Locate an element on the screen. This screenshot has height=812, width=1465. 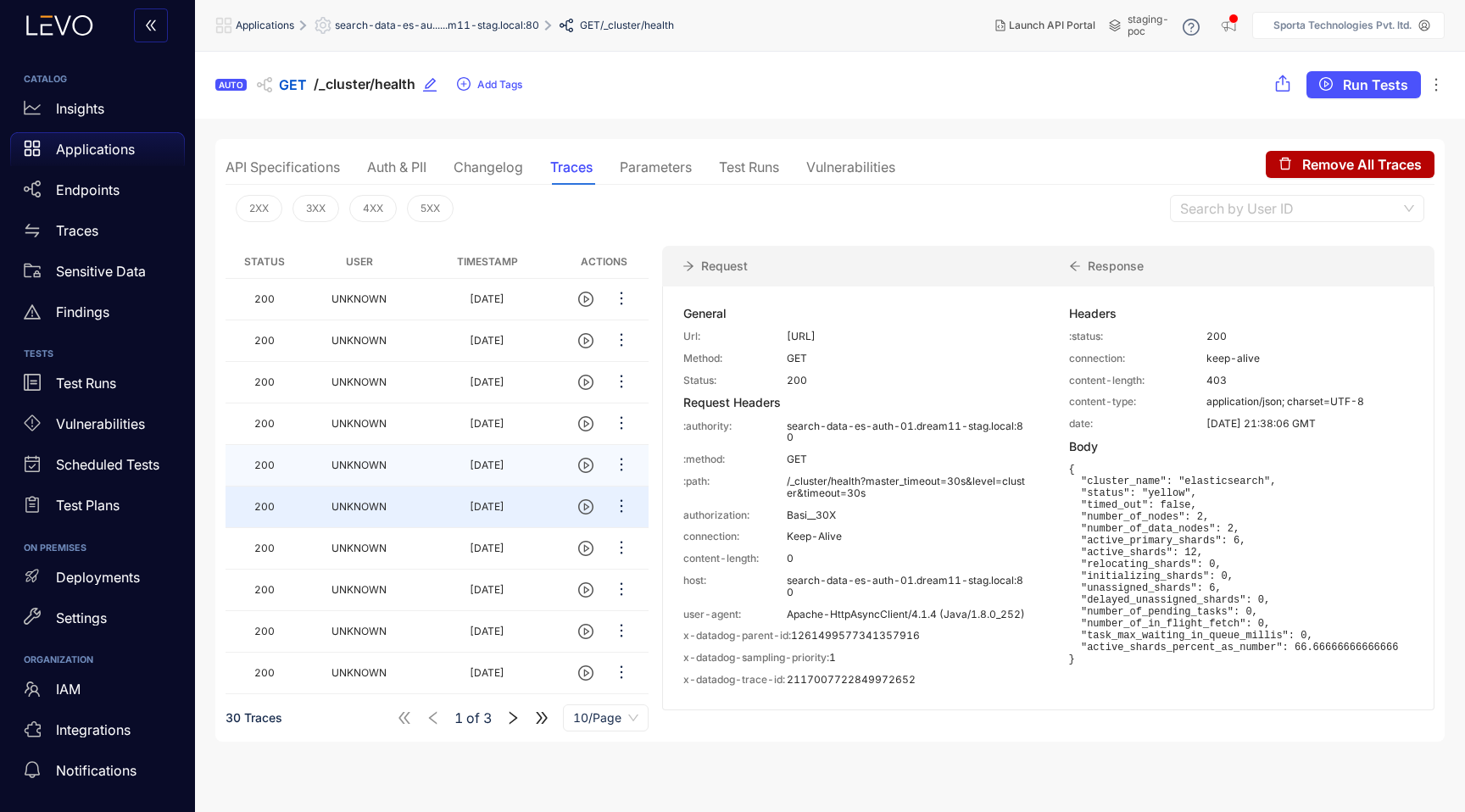
p: Findings is located at coordinates (82, 312).